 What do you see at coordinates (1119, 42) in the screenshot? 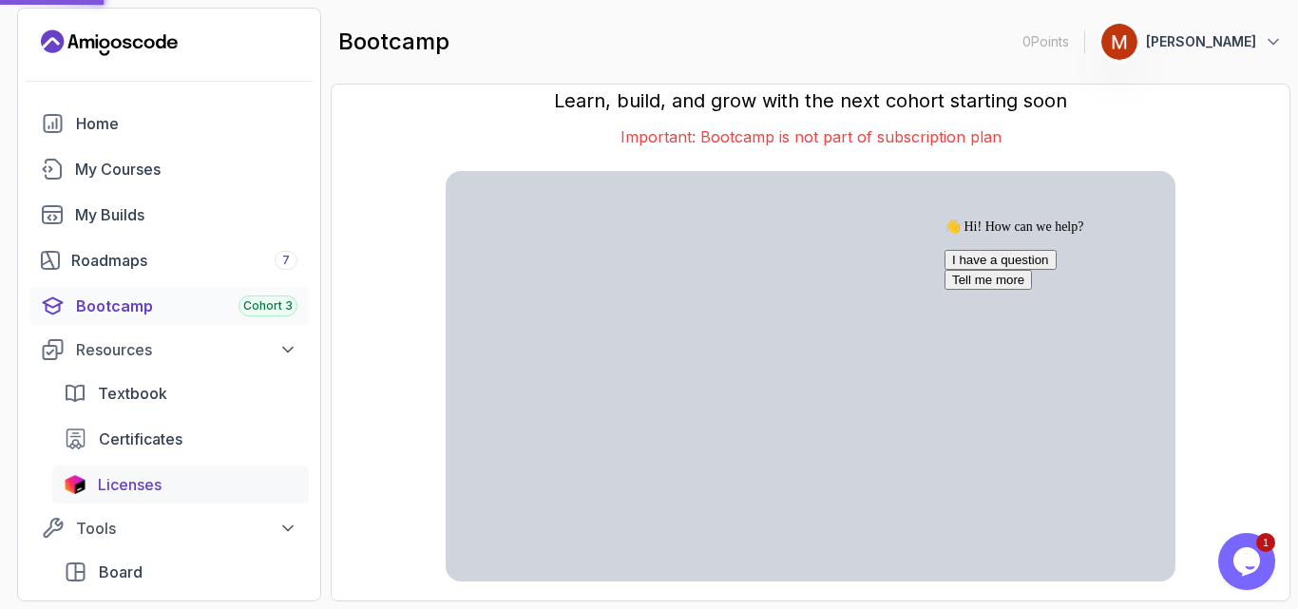
I see `img: user profile image` at bounding box center [1119, 42].